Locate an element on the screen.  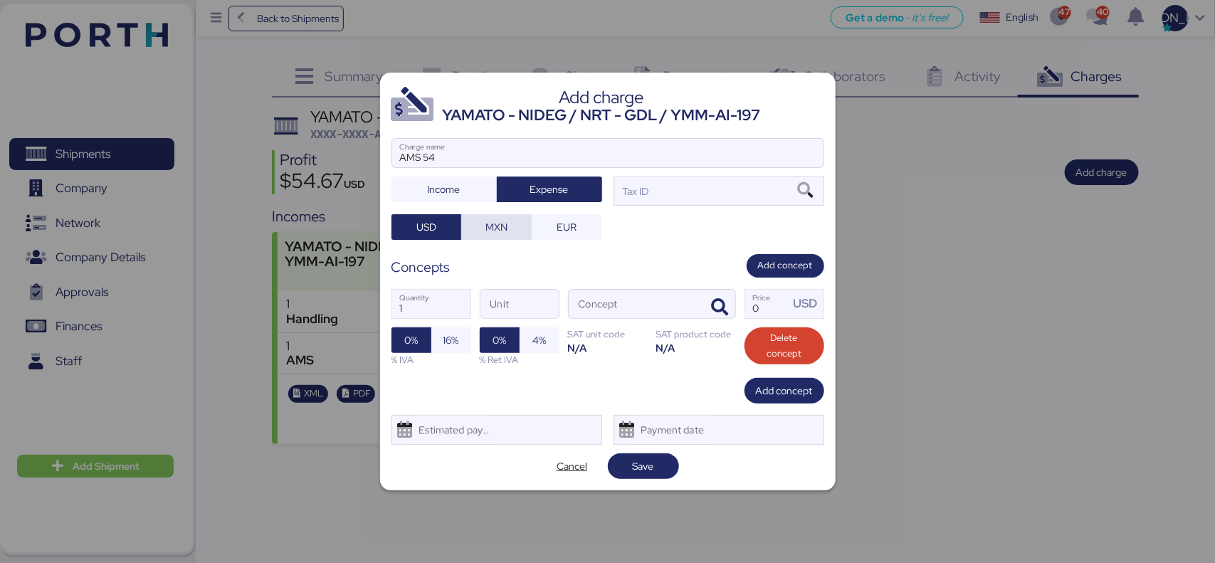
span: Save is located at coordinates (644, 466).